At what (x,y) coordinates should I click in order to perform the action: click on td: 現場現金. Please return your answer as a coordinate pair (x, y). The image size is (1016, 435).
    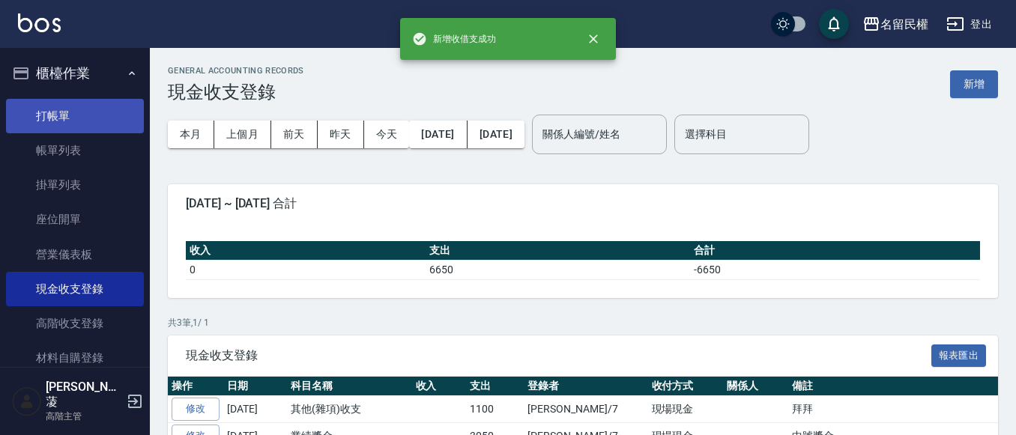
    Looking at the image, I should click on (686, 410).